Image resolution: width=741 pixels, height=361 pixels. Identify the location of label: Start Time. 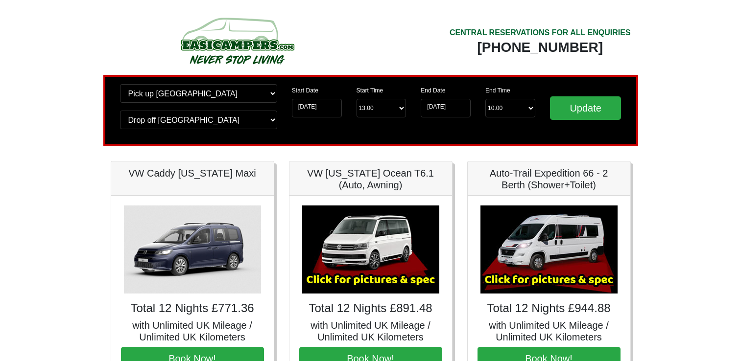
(370, 91).